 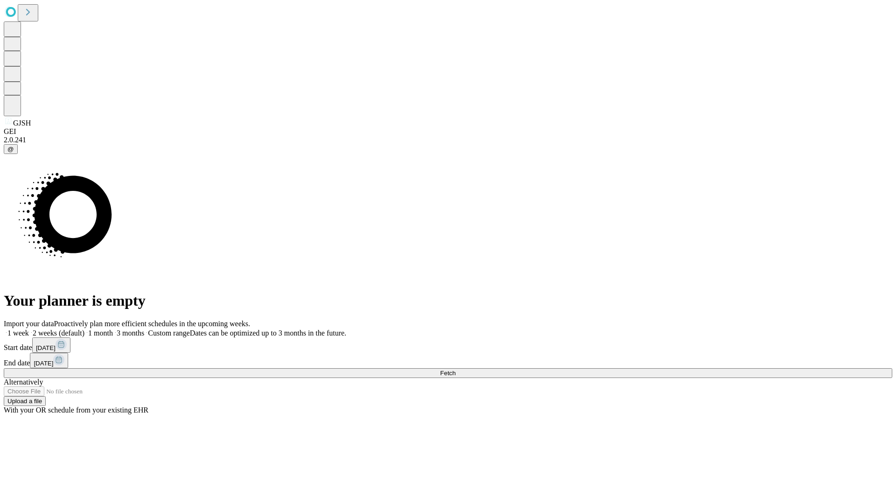 What do you see at coordinates (447, 373) in the screenshot?
I see `span: Fetch` at bounding box center [447, 373].